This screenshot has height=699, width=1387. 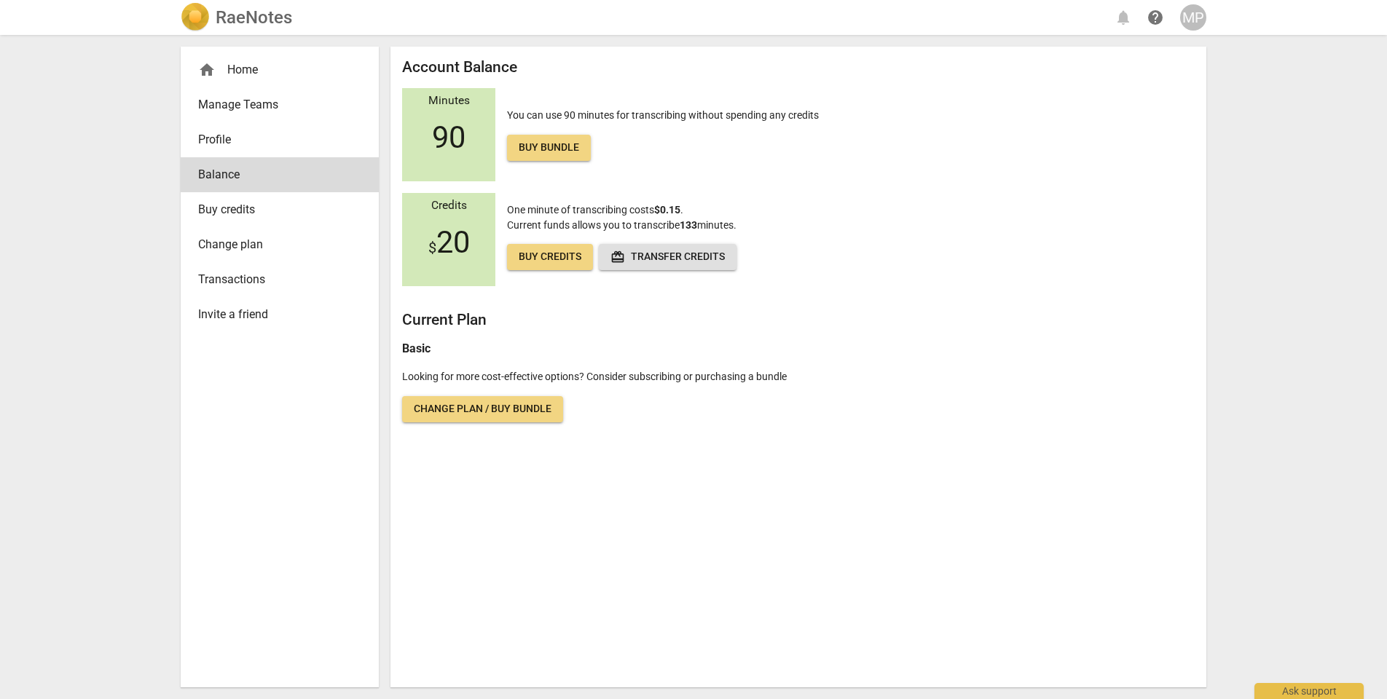 What do you see at coordinates (1155, 17) in the screenshot?
I see `a: Help` at bounding box center [1155, 17].